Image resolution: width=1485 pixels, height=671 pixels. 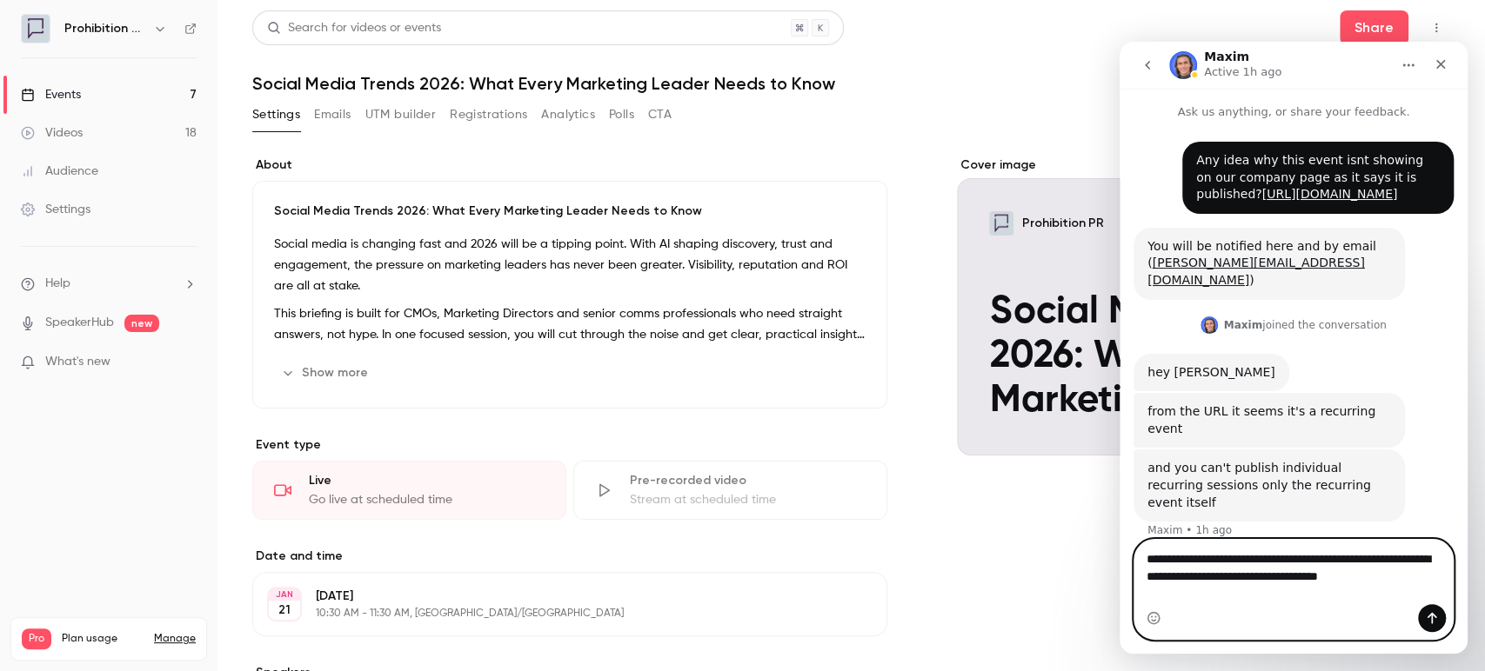 What do you see at coordinates (326, 373) in the screenshot?
I see `button: Show more` at bounding box center [326, 373].